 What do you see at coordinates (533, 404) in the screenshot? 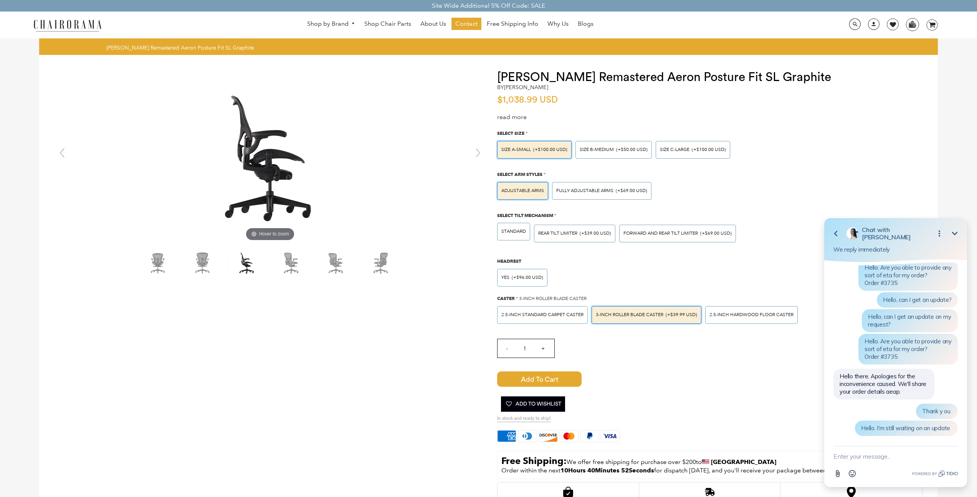
I see `button: Add To Wishlist` at bounding box center [533, 404].